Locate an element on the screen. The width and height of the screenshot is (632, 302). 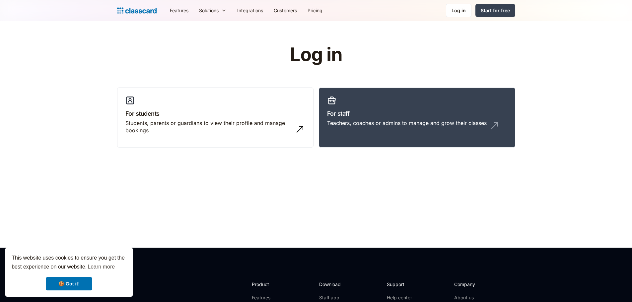
a: Staff app is located at coordinates (333, 298).